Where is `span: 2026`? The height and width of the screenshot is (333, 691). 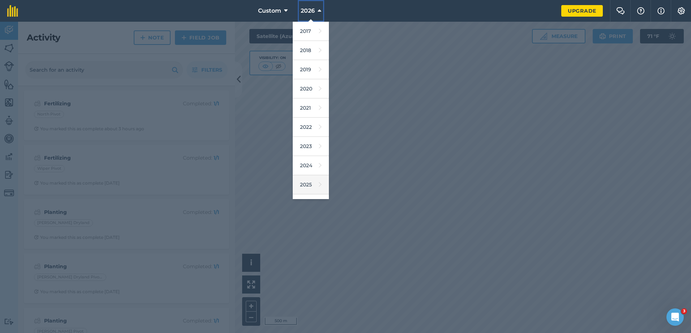 span: 2026 is located at coordinates (308, 11).